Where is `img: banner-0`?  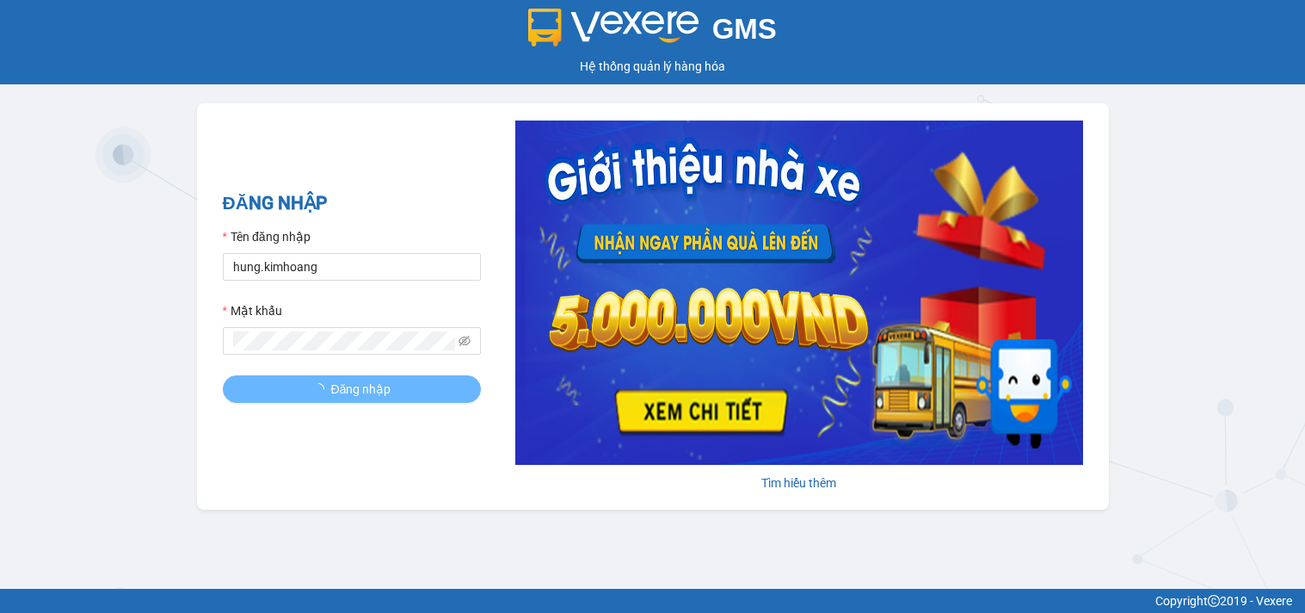
img: banner-0 is located at coordinates (799, 293).